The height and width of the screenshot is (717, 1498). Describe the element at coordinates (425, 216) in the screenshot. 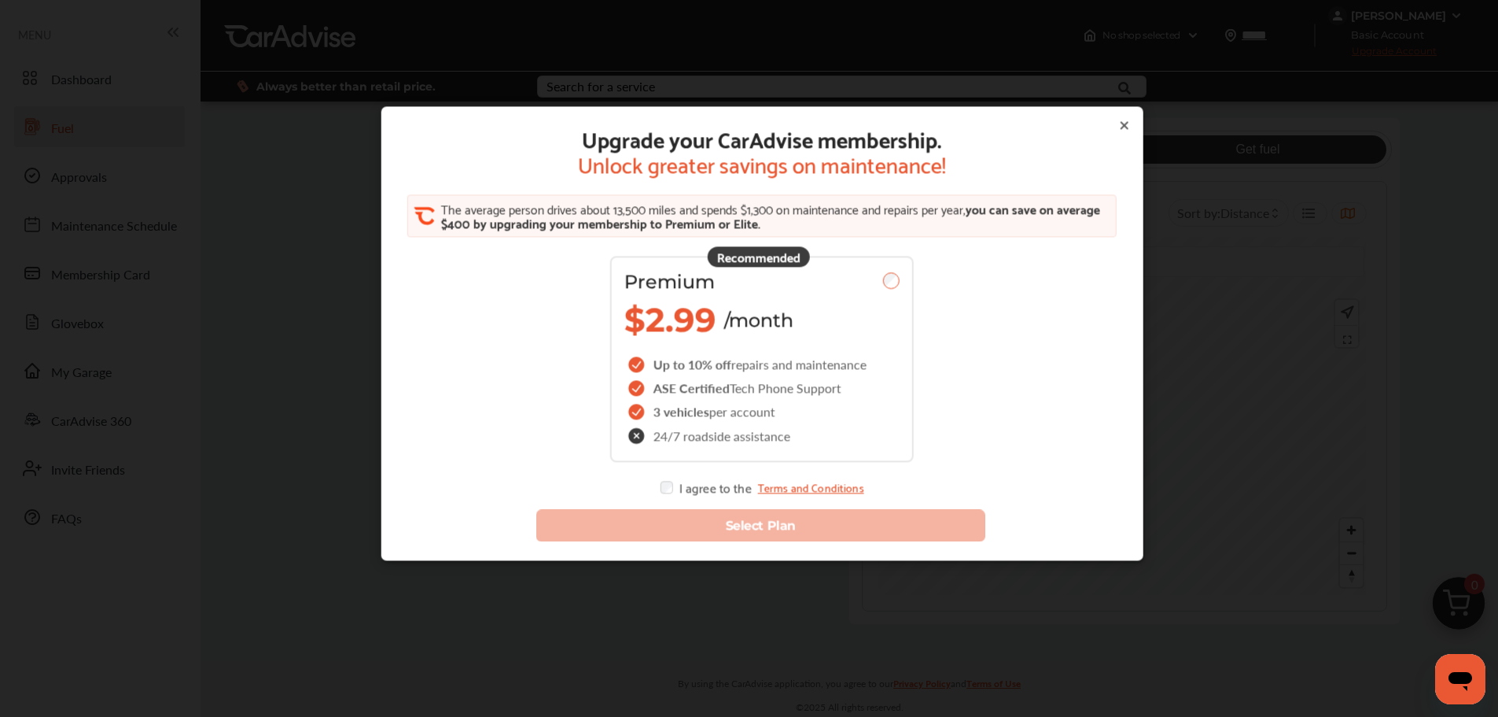

I see `img: CA_CheckIcon.cf4f08d4.svg` at that location.